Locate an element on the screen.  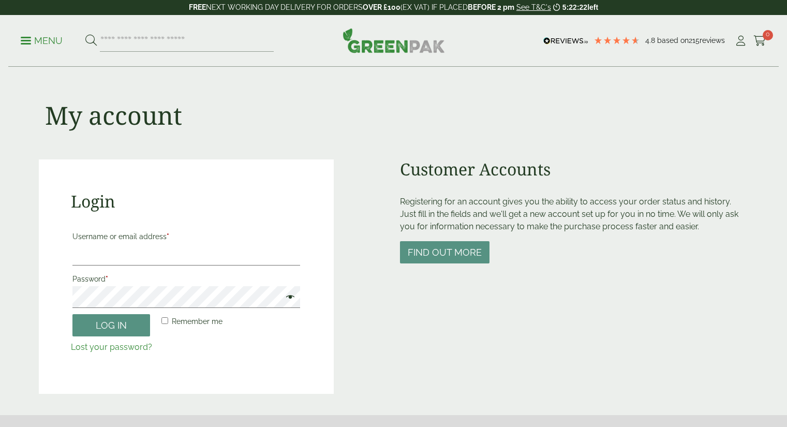
label: Password is located at coordinates (186, 279).